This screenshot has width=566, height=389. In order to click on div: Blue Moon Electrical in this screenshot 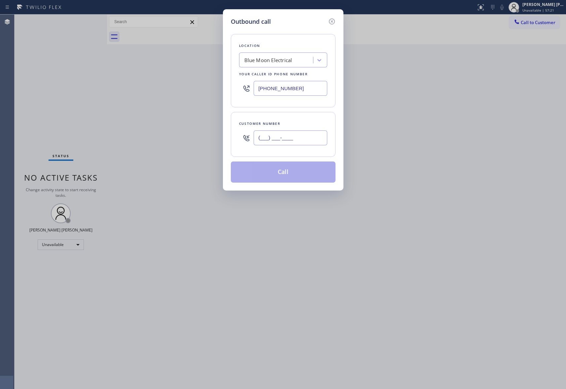, I will do `click(268, 60)`.